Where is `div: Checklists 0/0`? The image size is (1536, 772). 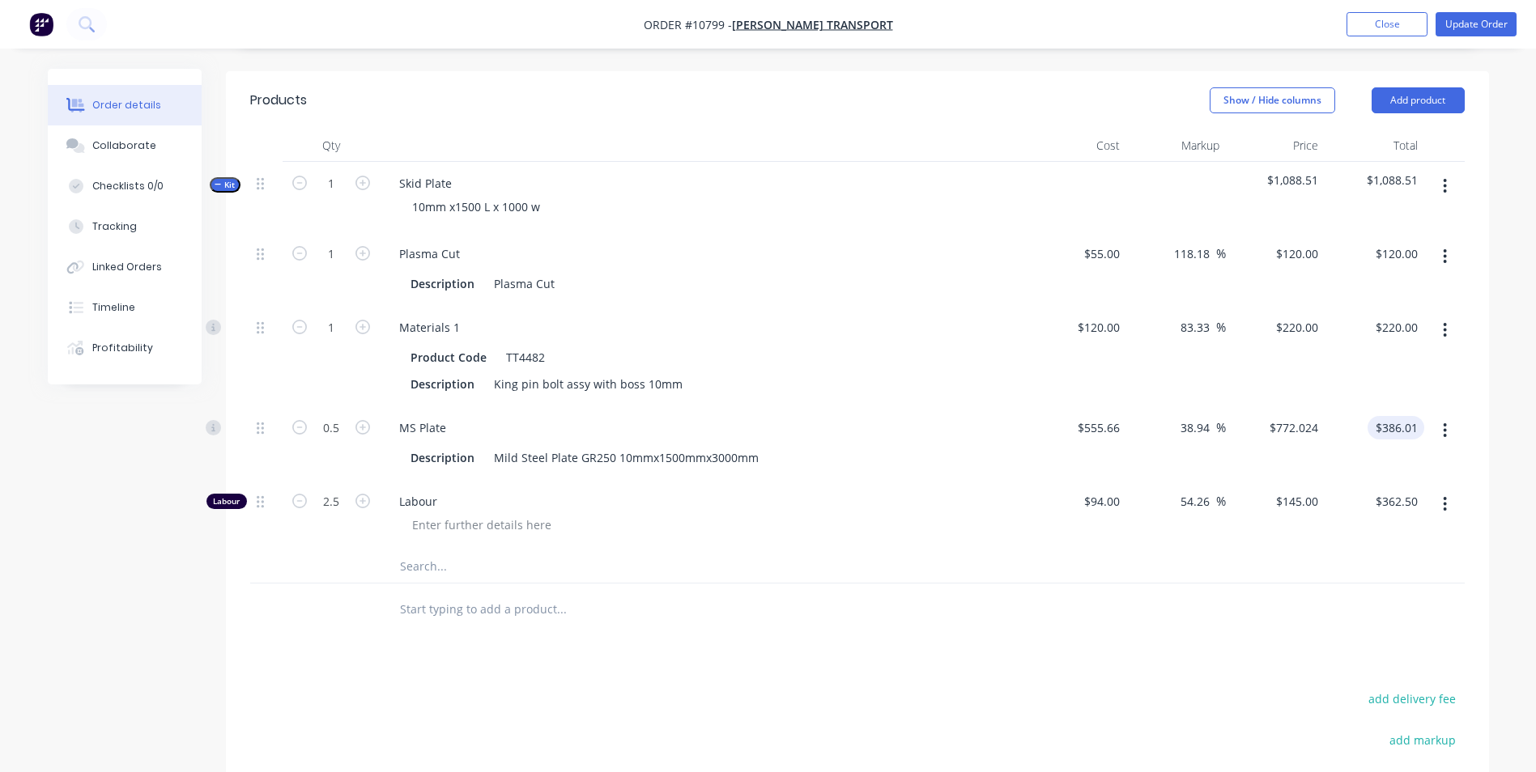
div: Checklists 0/0 is located at coordinates (128, 186).